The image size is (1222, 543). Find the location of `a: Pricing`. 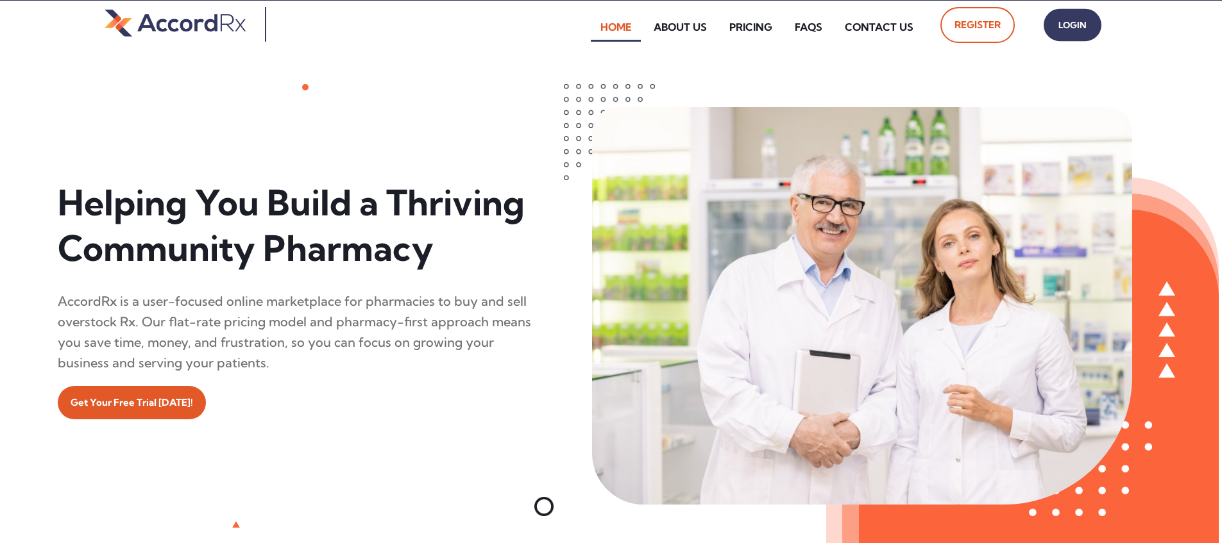

a: Pricing is located at coordinates (751, 27).